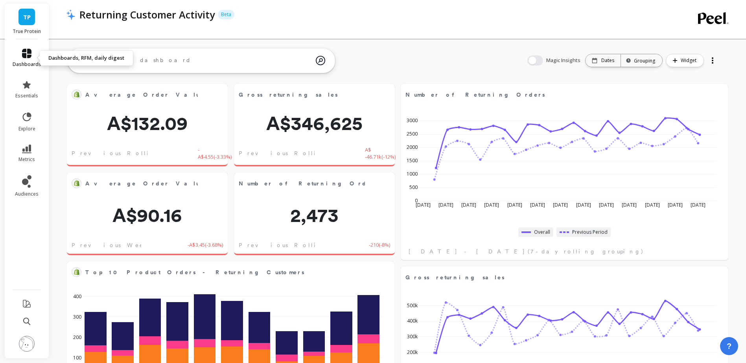  What do you see at coordinates (564, 61) in the screenshot?
I see `span: Magic Insights` at bounding box center [564, 61].